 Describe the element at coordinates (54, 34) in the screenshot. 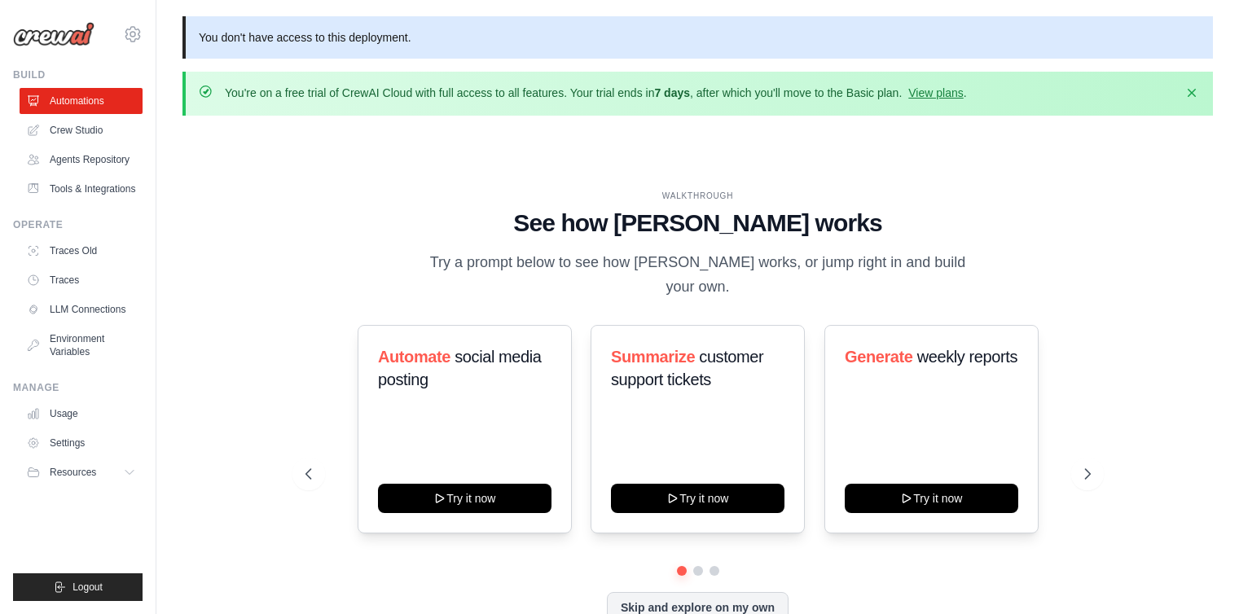

I see `img: Logo` at that location.